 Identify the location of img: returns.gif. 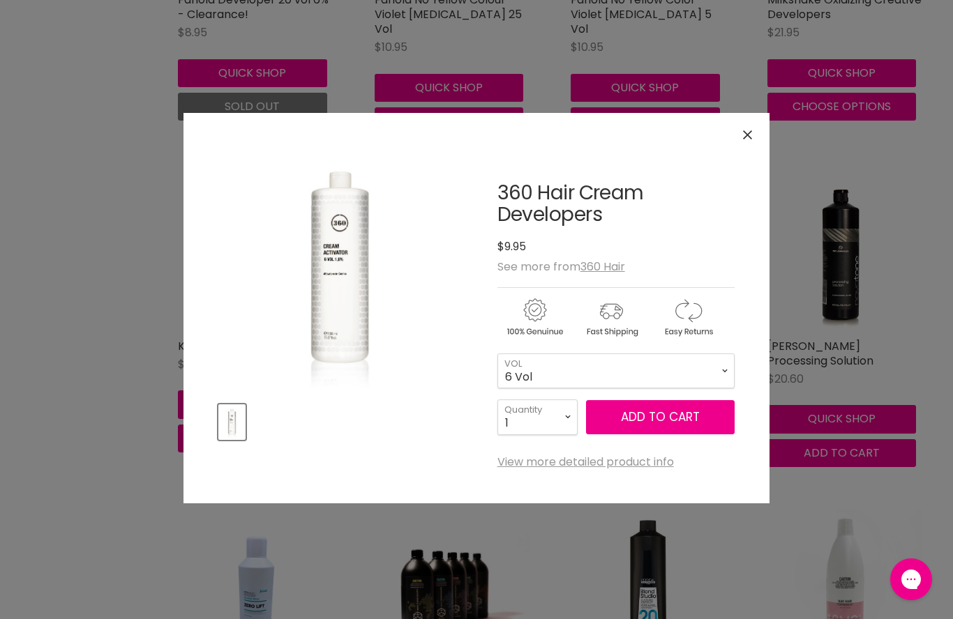
(688, 317).